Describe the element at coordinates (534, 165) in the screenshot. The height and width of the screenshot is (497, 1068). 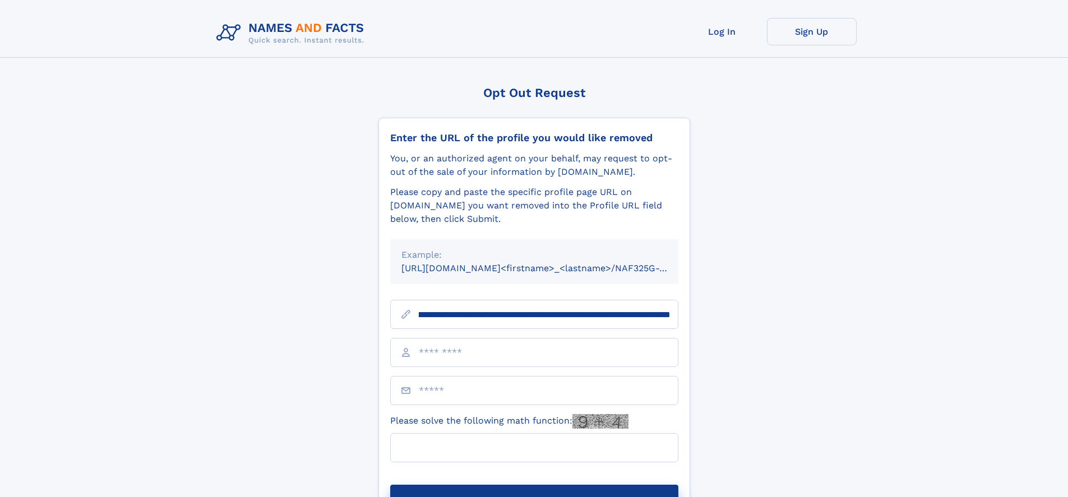
I see `div: You, or an authorized agent on your behalf, may request to opt-out of the sale of your informatio...` at that location.